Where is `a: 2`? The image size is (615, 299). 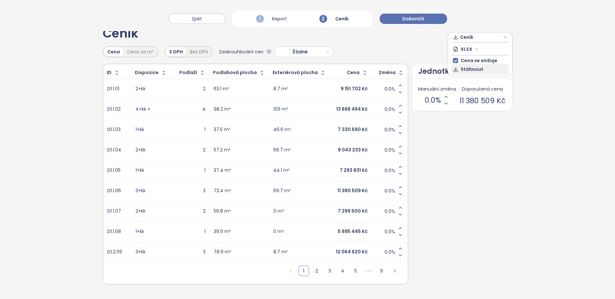
a: 2 is located at coordinates (317, 271).